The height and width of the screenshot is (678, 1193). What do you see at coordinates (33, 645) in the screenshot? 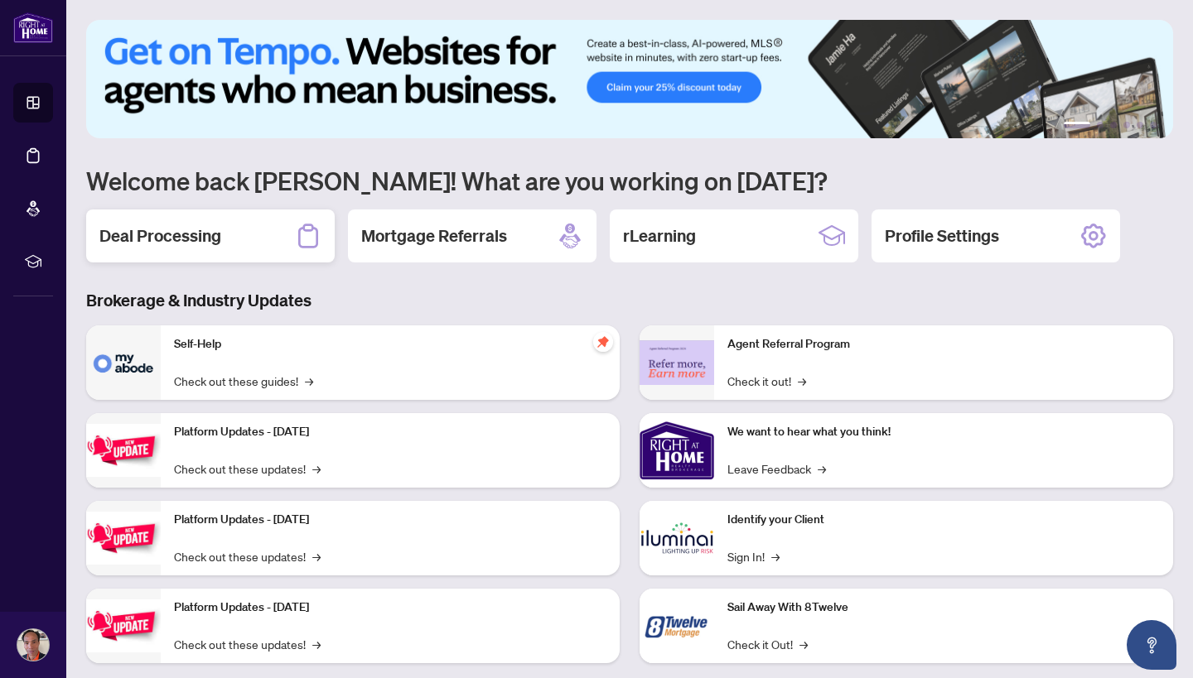
I see `img: Profile Icon` at bounding box center [33, 645].